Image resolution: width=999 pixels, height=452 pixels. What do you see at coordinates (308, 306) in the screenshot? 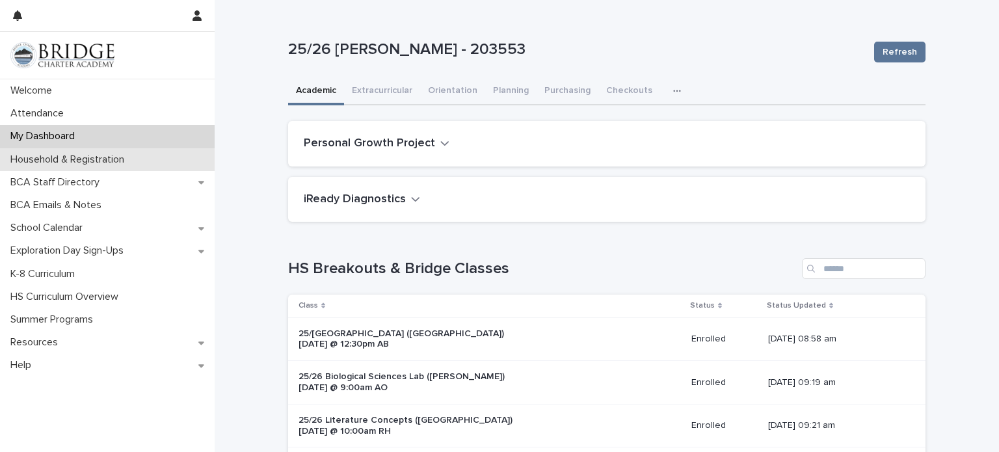
I see `p: Class` at bounding box center [308, 306].